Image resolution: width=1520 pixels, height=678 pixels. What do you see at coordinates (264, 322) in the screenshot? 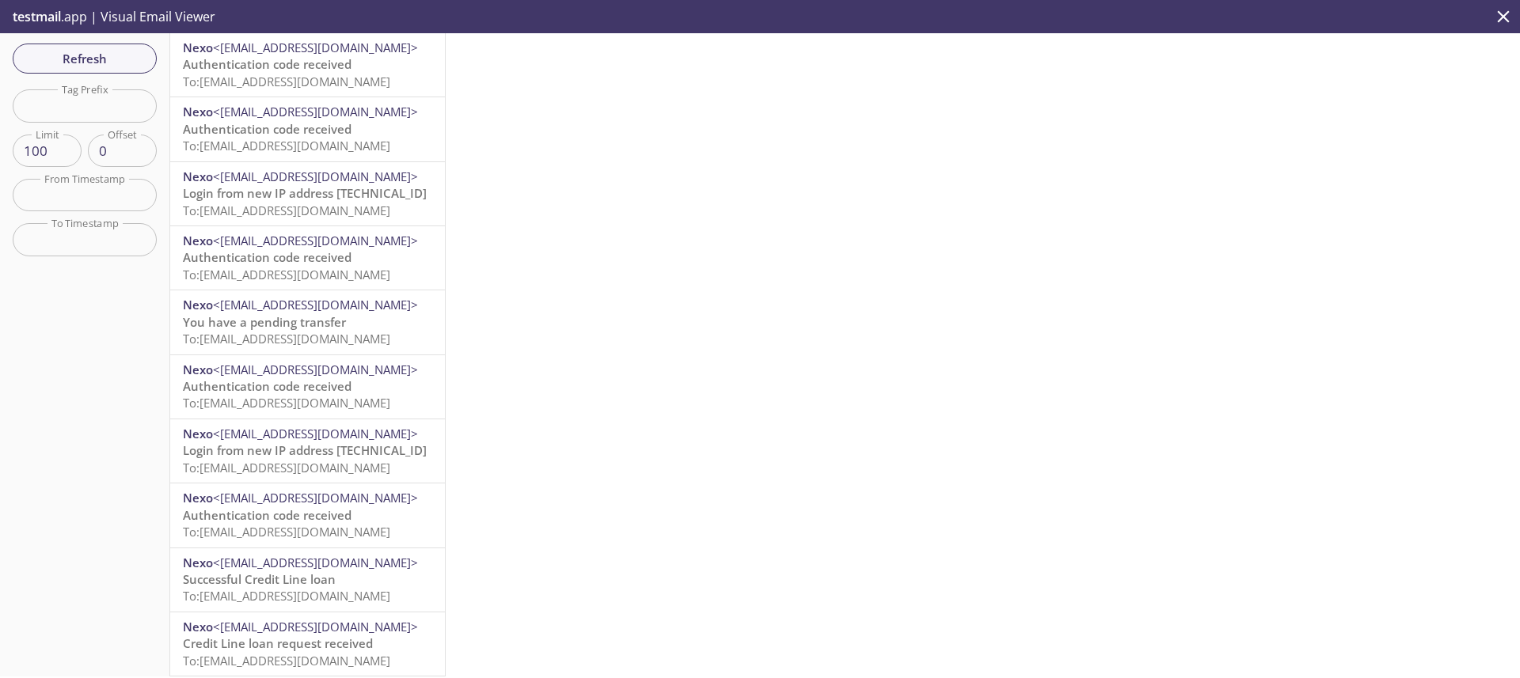
I see `span: You have a pending transfer` at bounding box center [264, 322].